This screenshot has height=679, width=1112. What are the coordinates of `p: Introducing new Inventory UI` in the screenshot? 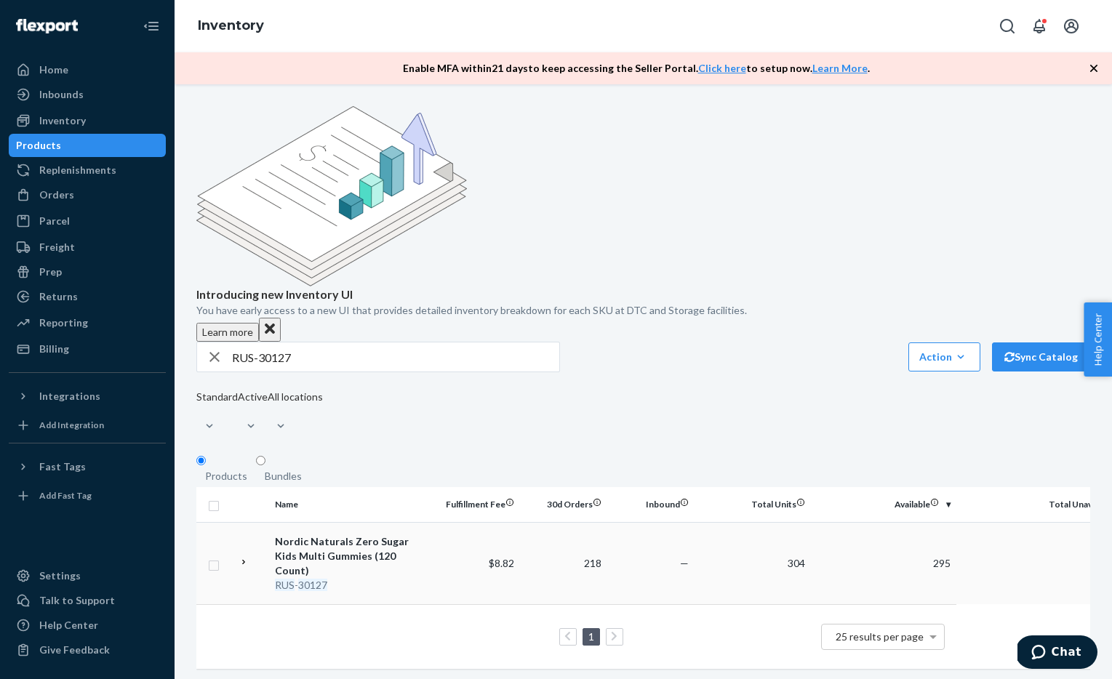 It's located at (643, 295).